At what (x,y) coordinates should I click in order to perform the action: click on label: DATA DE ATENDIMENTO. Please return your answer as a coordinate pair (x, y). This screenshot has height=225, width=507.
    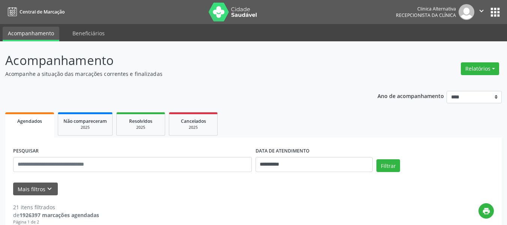
    Looking at the image, I should click on (282, 151).